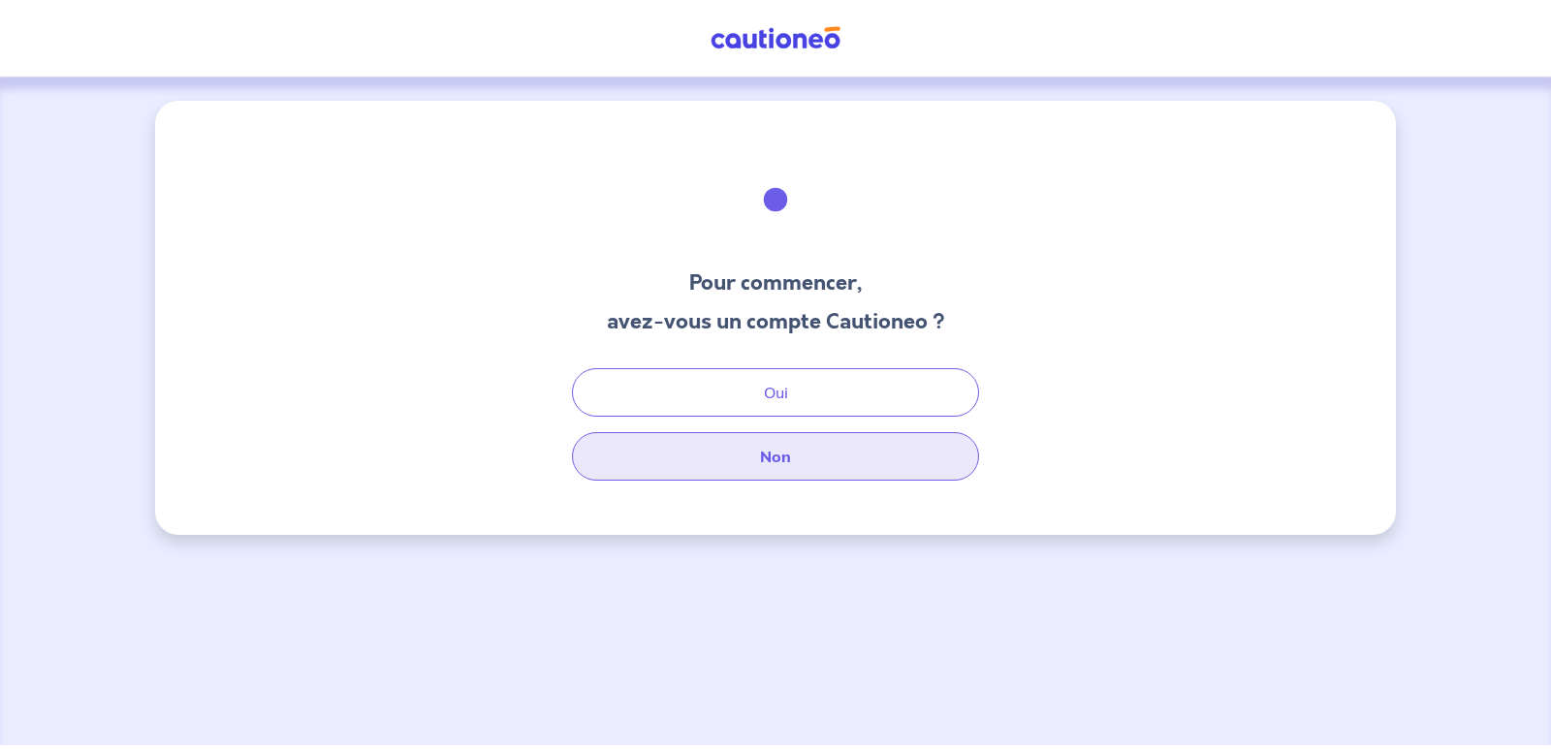 Image resolution: width=1551 pixels, height=749 pixels. What do you see at coordinates (775, 283) in the screenshot?
I see `h3: Pour commencer,` at bounding box center [775, 283].